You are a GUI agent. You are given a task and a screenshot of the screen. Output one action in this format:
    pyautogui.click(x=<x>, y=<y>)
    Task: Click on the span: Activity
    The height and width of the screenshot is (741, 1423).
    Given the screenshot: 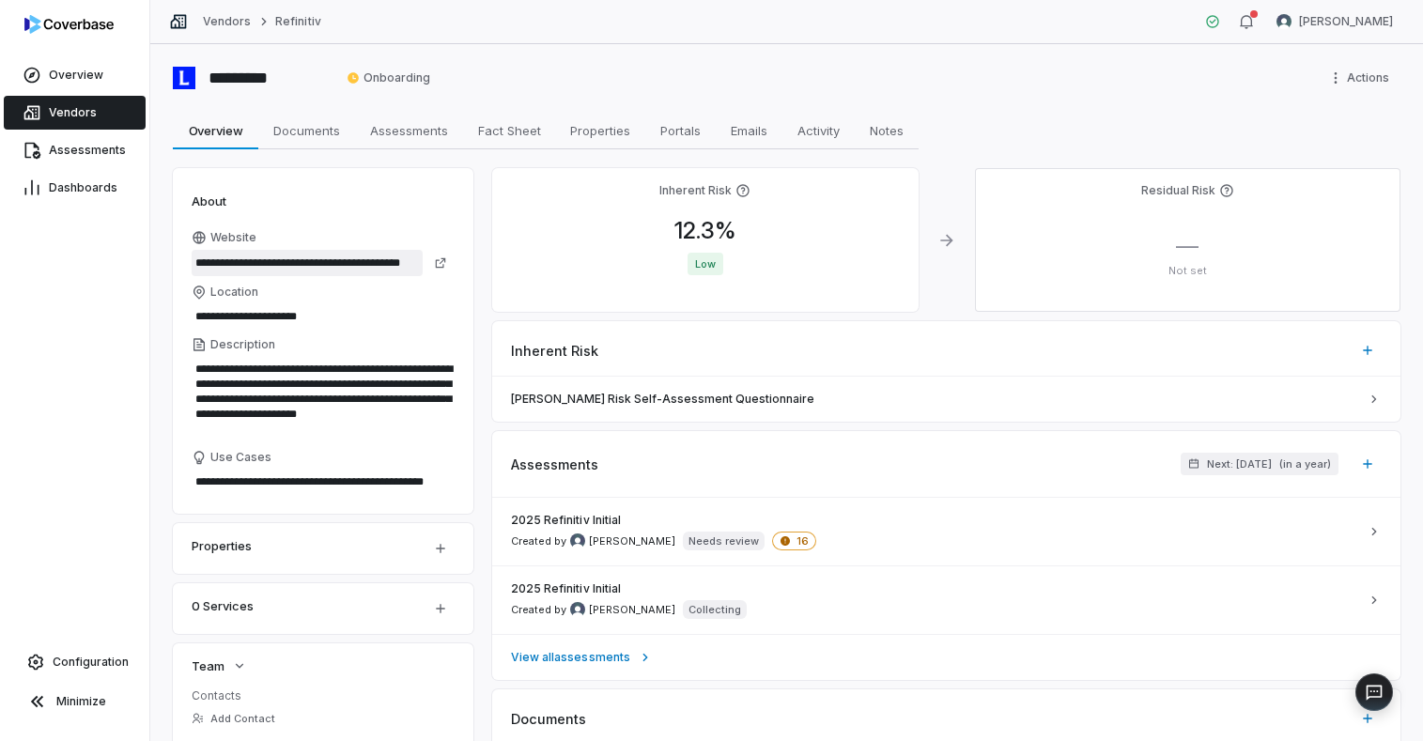 What is the action you would take?
    pyautogui.click(x=818, y=131)
    